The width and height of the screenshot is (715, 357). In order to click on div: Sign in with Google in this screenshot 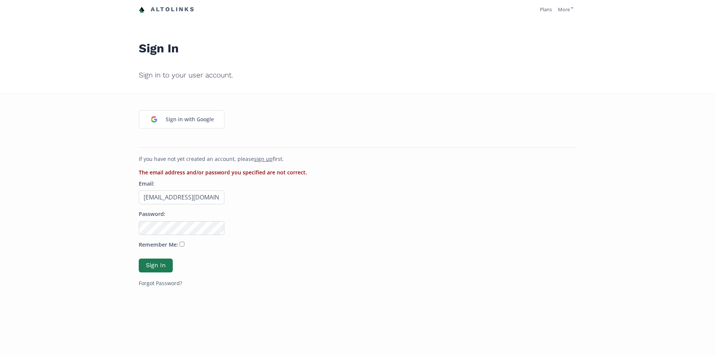, I will do `click(189, 119)`.